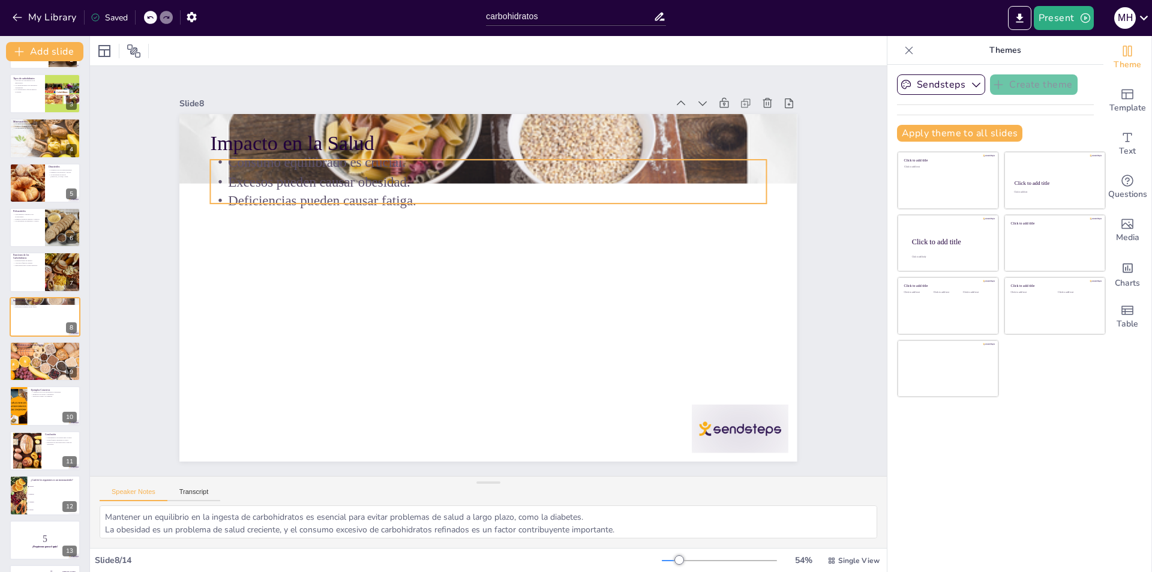 The image size is (1152, 572). I want to click on p: Elegir fuentes saludables es clave., so click(45, 352).